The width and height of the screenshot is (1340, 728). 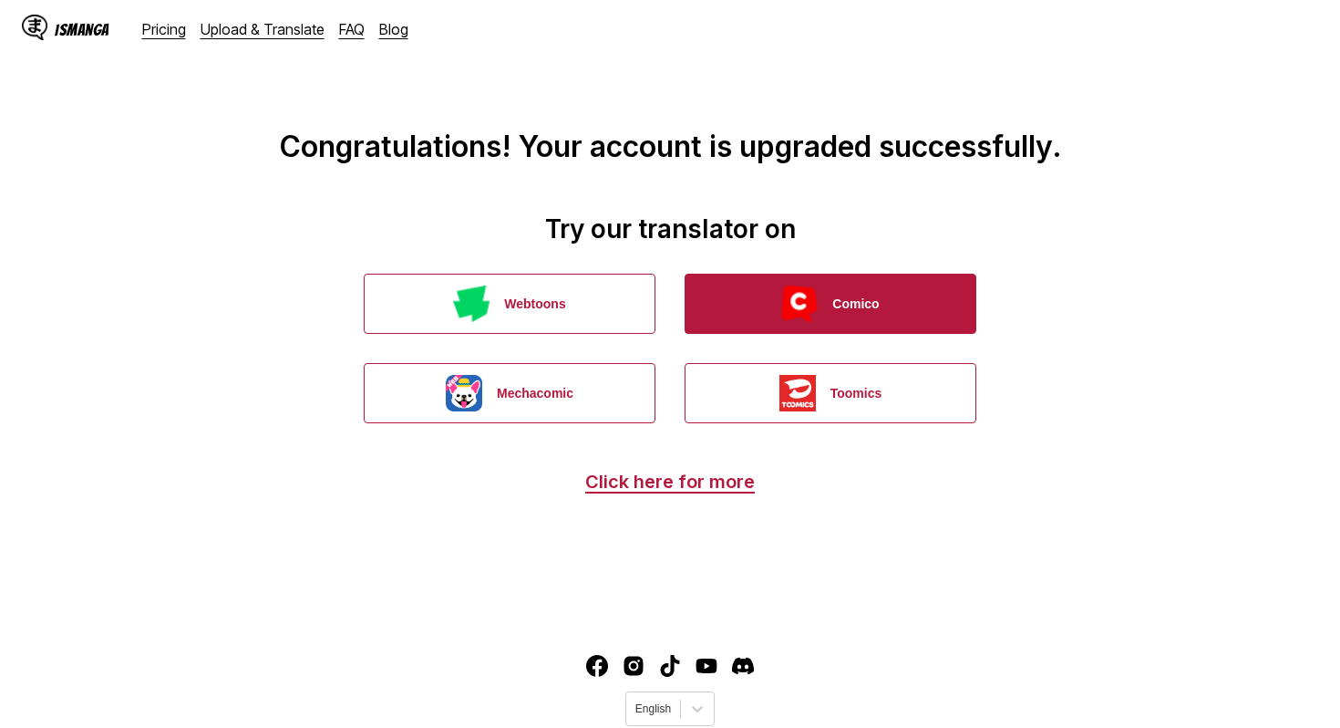 What do you see at coordinates (510, 393) in the screenshot?
I see `button: Mechacomic` at bounding box center [510, 393].